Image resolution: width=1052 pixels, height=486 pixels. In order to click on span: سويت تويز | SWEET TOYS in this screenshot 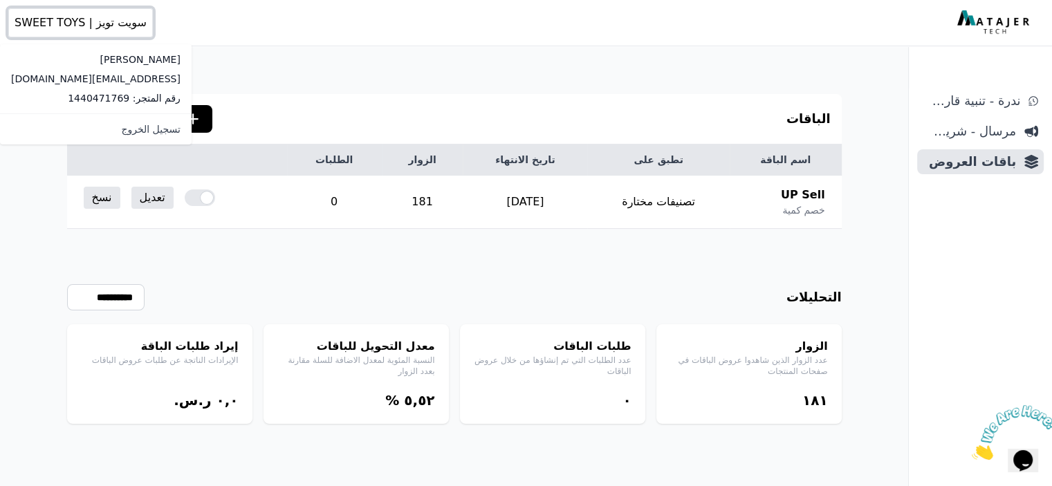, I will do `click(80, 23)`.